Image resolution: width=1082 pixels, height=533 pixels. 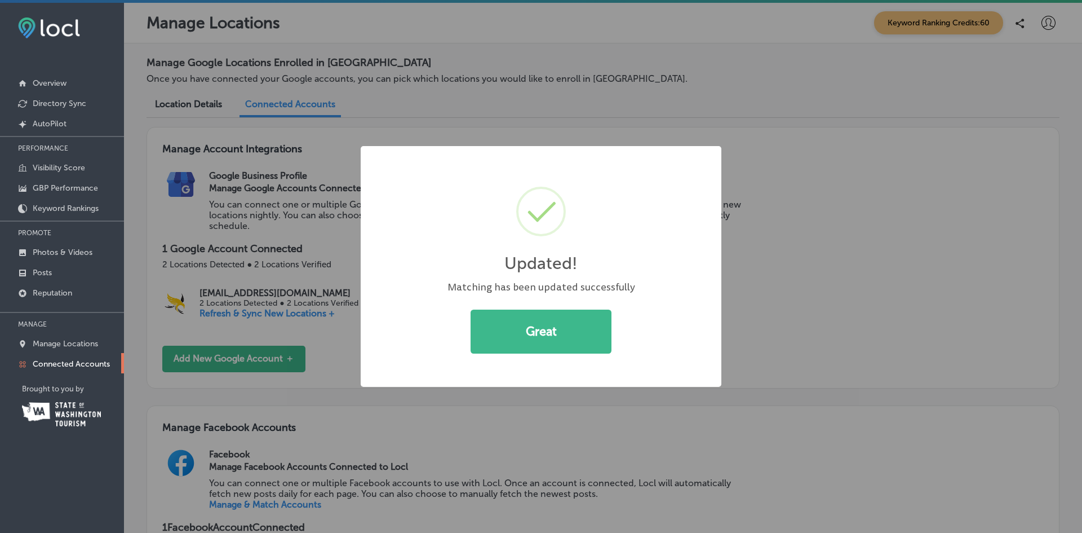 I want to click on p: GBP Performance, so click(x=65, y=188).